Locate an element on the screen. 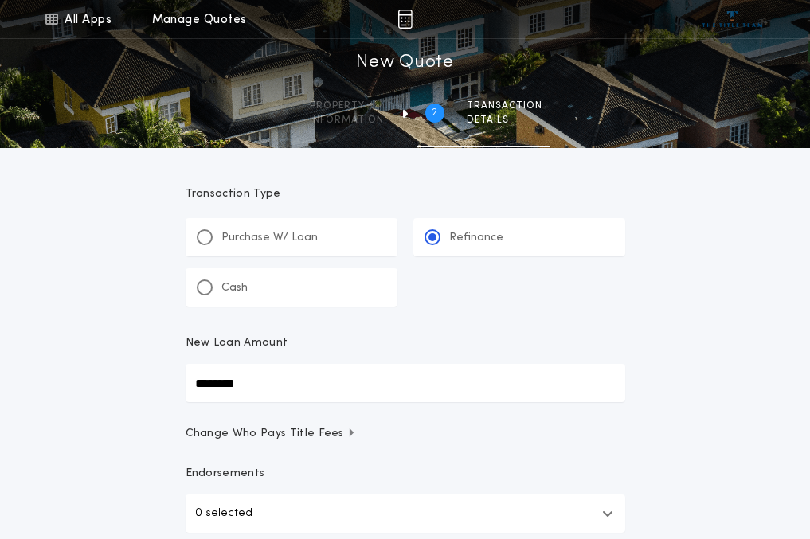 The image size is (810, 539). p: Refinance is located at coordinates (476, 238).